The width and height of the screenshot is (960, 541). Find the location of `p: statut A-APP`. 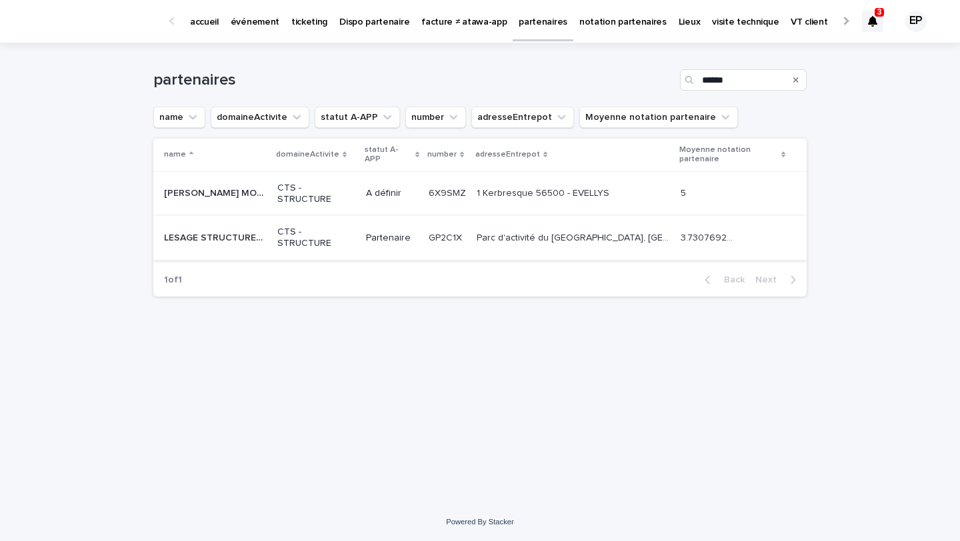

p: statut A-APP is located at coordinates (388, 155).